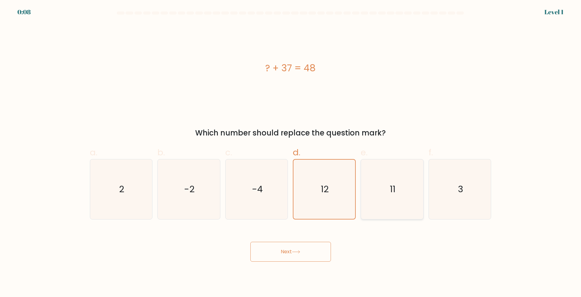  I want to click on div: Which number should replace the question mark?, so click(291, 133).